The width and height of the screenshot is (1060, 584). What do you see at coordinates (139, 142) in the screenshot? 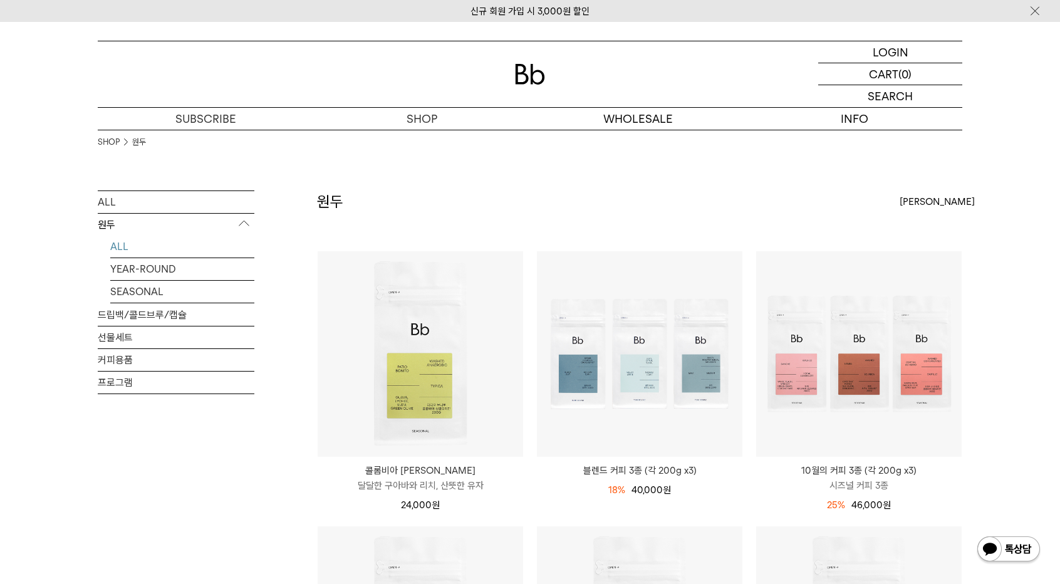
I see `a: 원두` at bounding box center [139, 142].